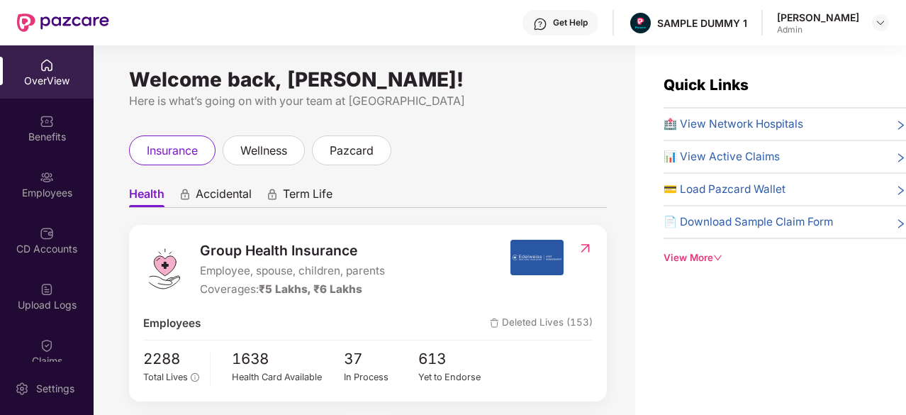  Describe the element at coordinates (540, 24) in the screenshot. I see `img: svg+xml;base64,PHN2ZyBpZD0iSGVscC0zMngzMiIgeG1sbnM9Imh0dHA6Ly93d3cudzMub3JnLzIwMDAvc3ZnIiB3aWR0aD...` at that location.